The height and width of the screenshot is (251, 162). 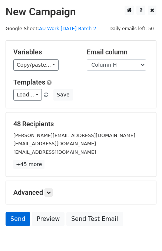 I want to click on h5: Advanced, so click(x=81, y=192).